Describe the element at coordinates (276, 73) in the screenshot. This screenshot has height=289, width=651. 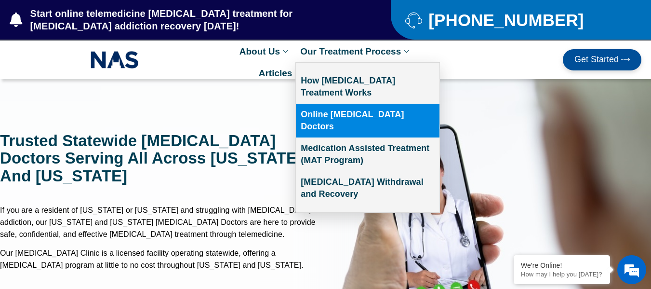
I see `a: Articles` at that location.